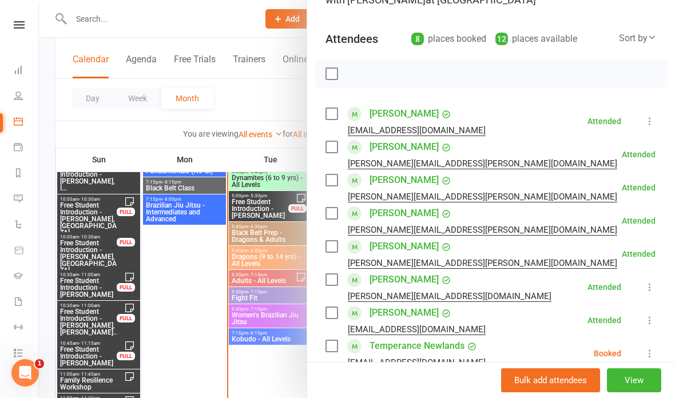 The image size is (675, 398). What do you see at coordinates (536, 39) in the screenshot?
I see `div: places available` at bounding box center [536, 39].